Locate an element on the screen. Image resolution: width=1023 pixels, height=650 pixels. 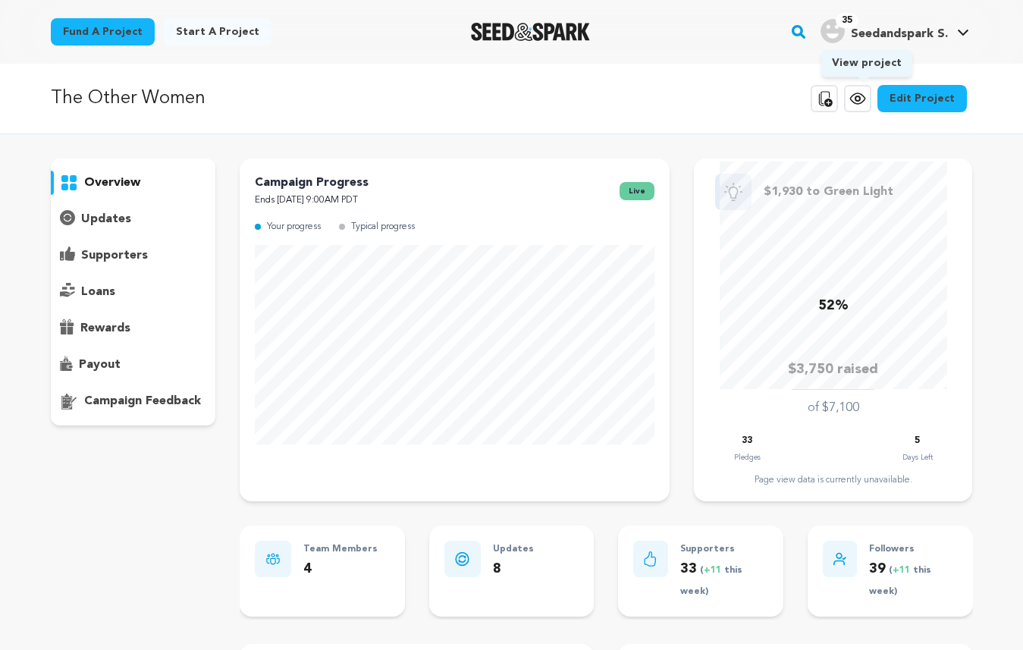
p: 39 is located at coordinates (913, 580).